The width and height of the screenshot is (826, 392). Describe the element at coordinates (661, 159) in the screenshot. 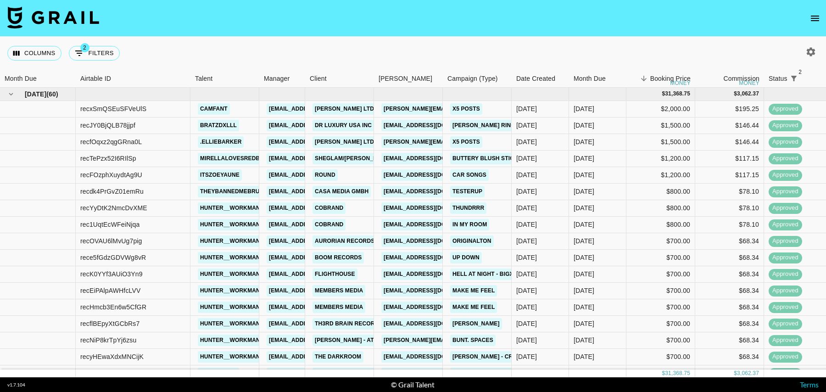

I see `div: $1,200.00` at that location.